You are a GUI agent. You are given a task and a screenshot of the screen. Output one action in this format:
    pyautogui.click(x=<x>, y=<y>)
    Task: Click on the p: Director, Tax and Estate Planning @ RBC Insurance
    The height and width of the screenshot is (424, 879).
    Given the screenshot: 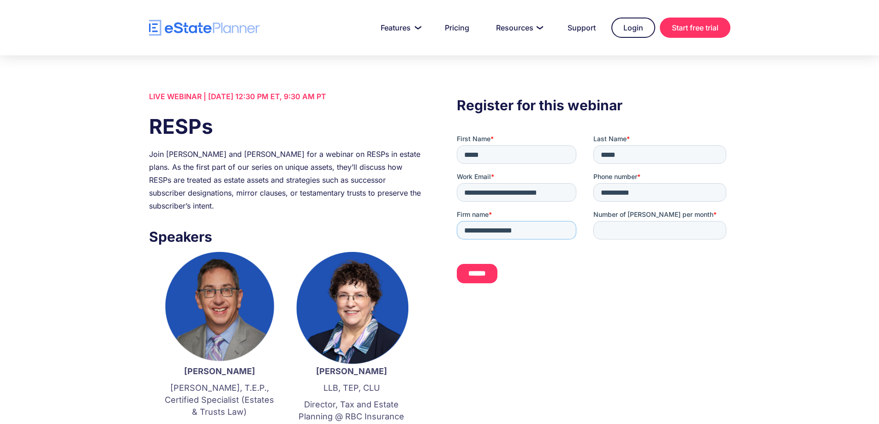 What is the action you would take?
    pyautogui.click(x=352, y=411)
    